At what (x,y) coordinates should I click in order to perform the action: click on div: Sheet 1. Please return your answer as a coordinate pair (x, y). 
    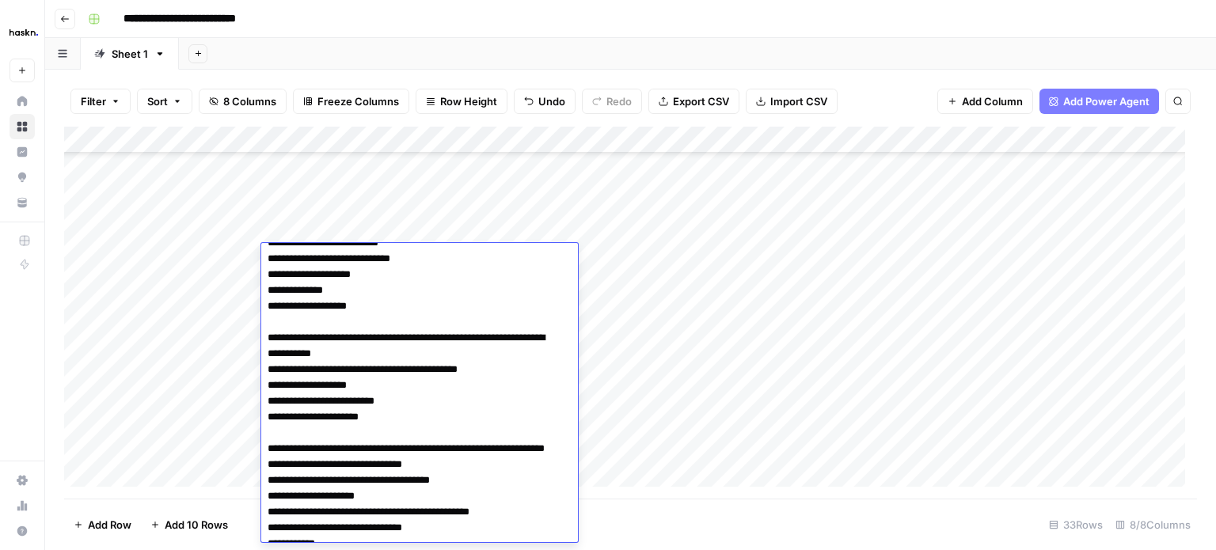
    Looking at the image, I should click on (130, 54).